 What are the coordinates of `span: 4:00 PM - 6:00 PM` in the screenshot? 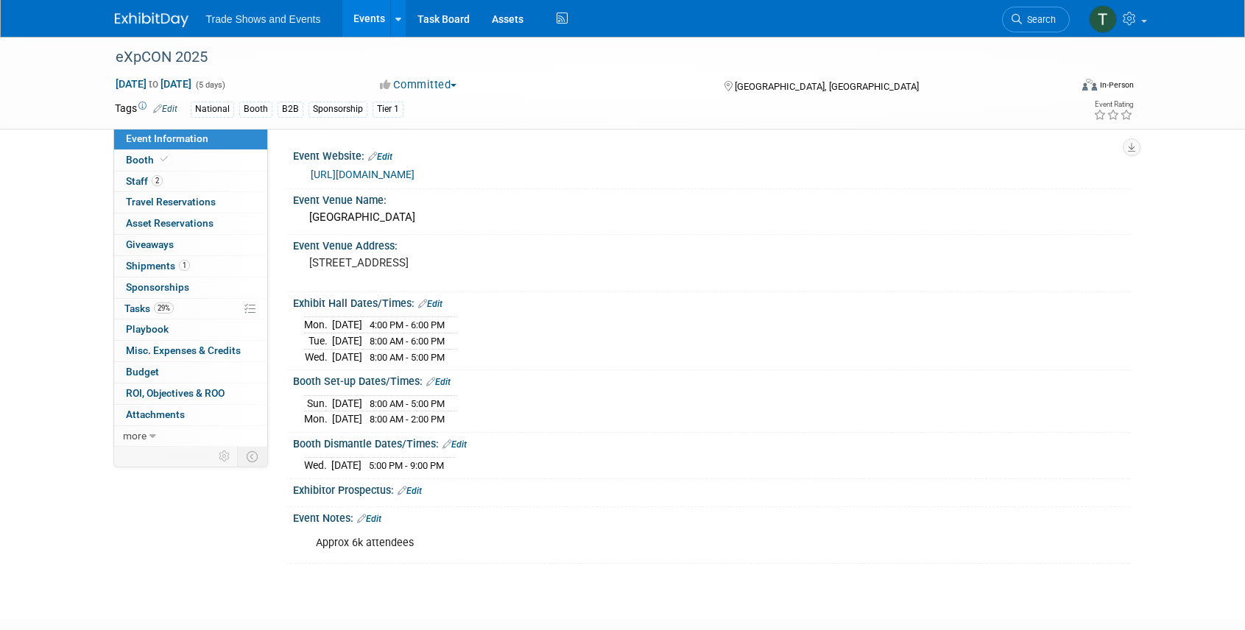 It's located at (407, 325).